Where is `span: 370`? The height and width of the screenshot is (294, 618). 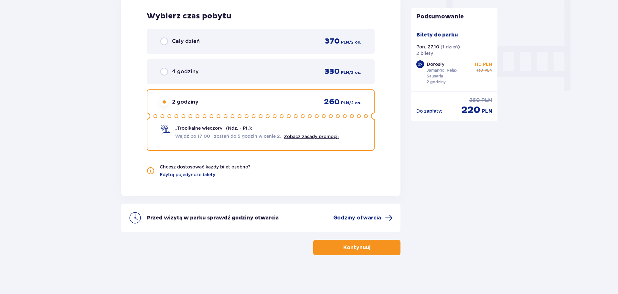
span: 370 is located at coordinates (332, 41).